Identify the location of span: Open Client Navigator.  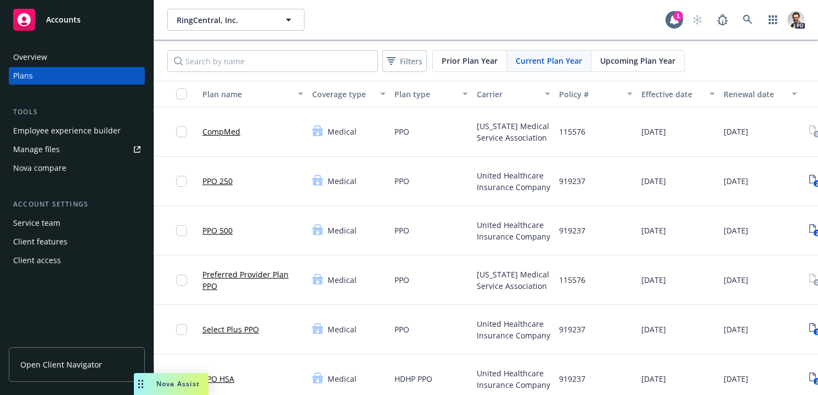
(61, 364).